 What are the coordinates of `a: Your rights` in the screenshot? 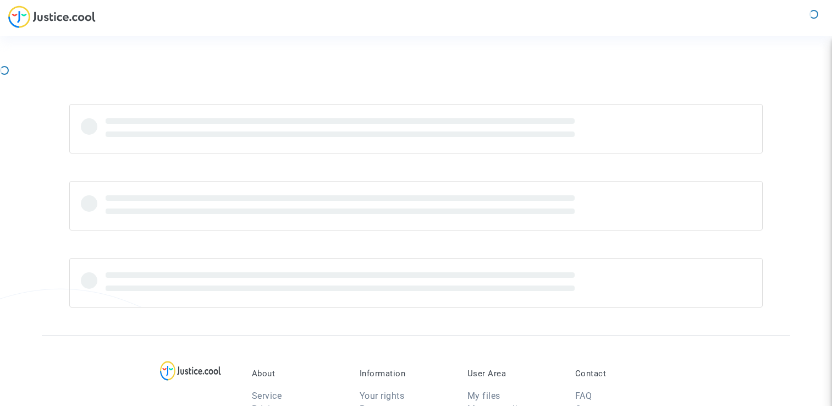 It's located at (382, 396).